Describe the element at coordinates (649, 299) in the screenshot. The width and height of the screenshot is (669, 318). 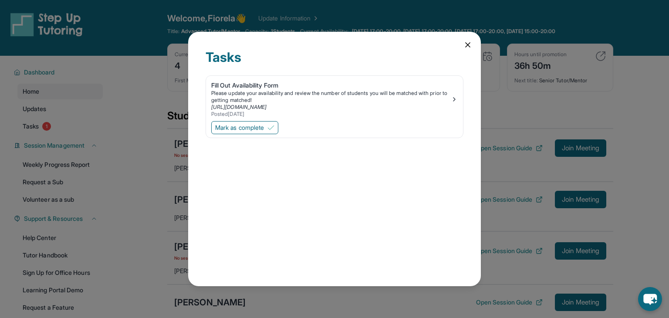
I see `button: chat-button` at that location.